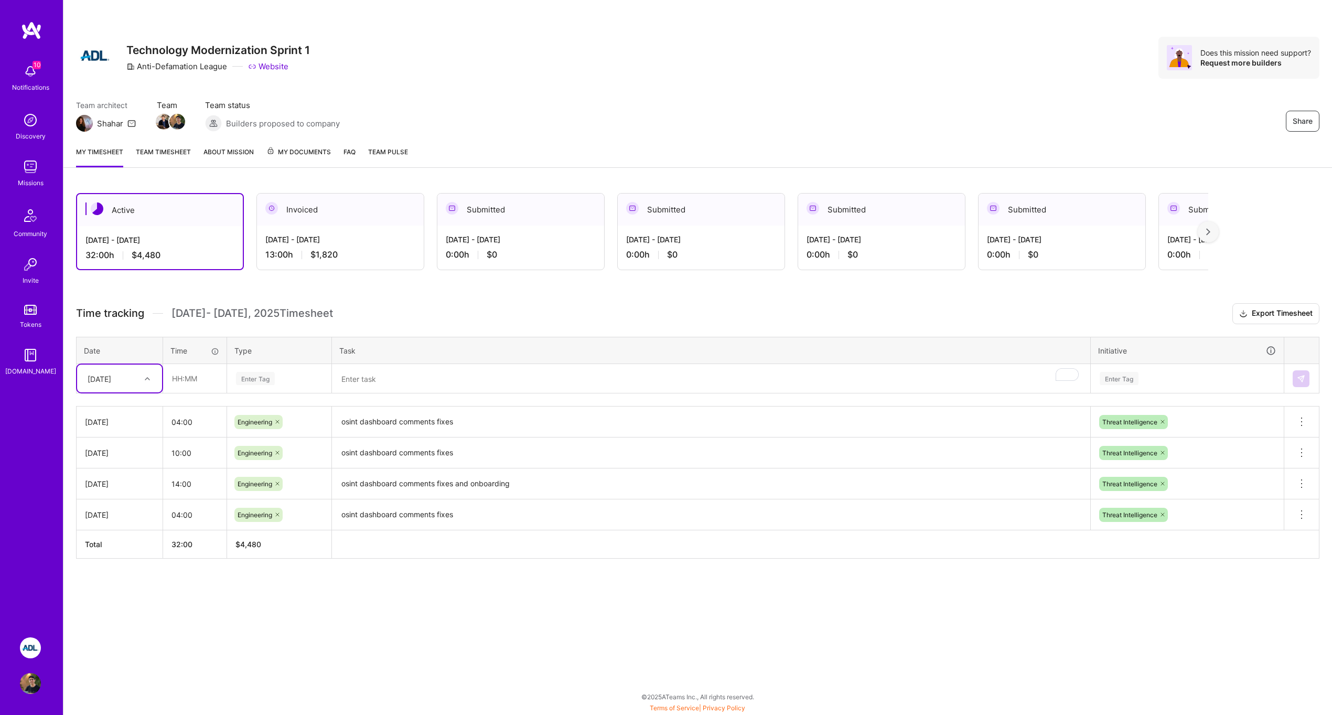 The height and width of the screenshot is (715, 1332). I want to click on img: Team Member Avatar, so click(177, 122).